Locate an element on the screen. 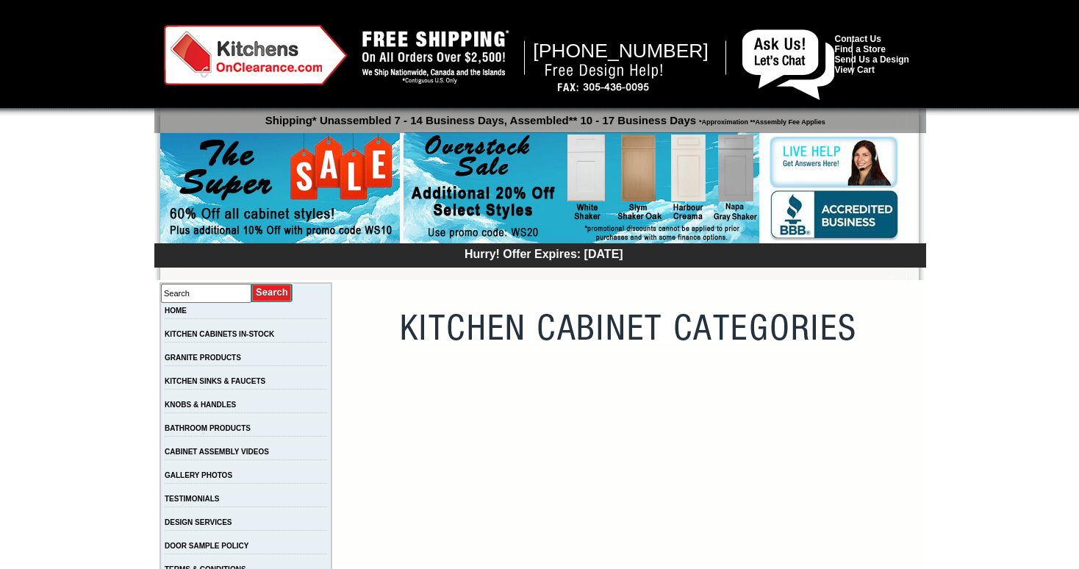 Image resolution: width=1079 pixels, height=569 pixels. a: DESIGN SERVICES is located at coordinates (198, 522).